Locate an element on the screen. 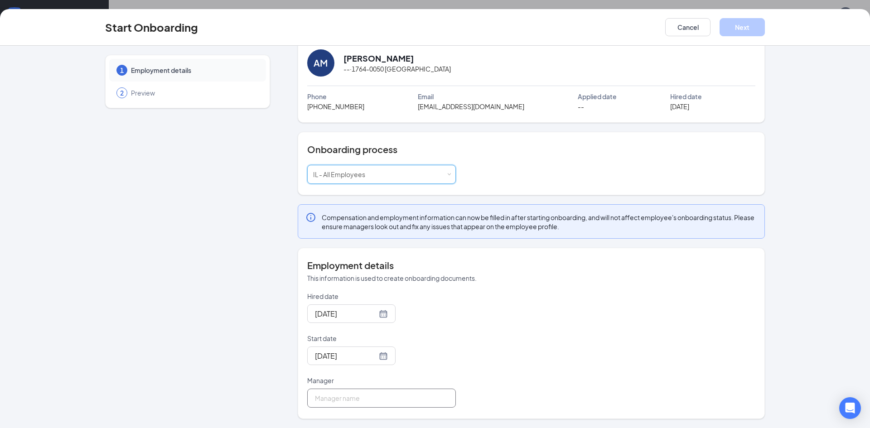 The height and width of the screenshot is (428, 870). p: Hired date is located at coordinates (382, 296).